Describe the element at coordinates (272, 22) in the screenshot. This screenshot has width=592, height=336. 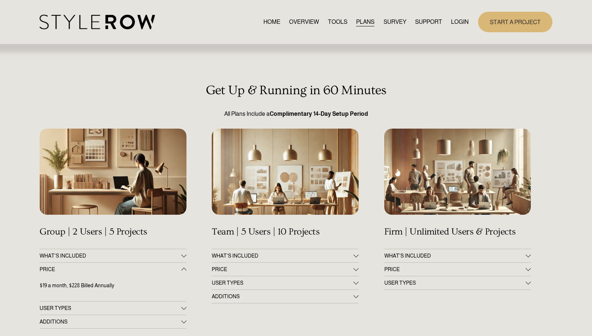
I see `a: HOME` at that location.